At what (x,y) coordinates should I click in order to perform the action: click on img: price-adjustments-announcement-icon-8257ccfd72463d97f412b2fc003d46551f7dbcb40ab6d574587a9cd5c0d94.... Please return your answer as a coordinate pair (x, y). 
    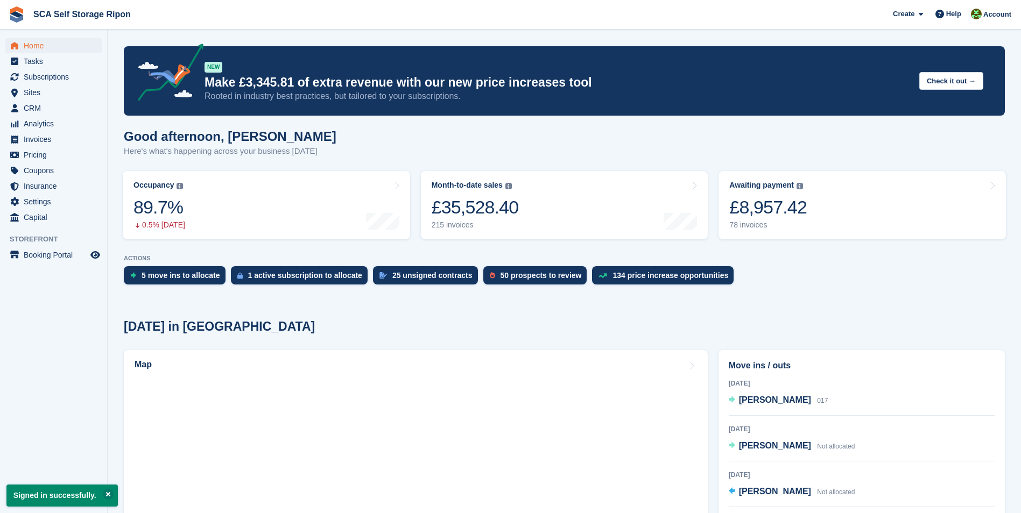
    Looking at the image, I should click on (166, 74).